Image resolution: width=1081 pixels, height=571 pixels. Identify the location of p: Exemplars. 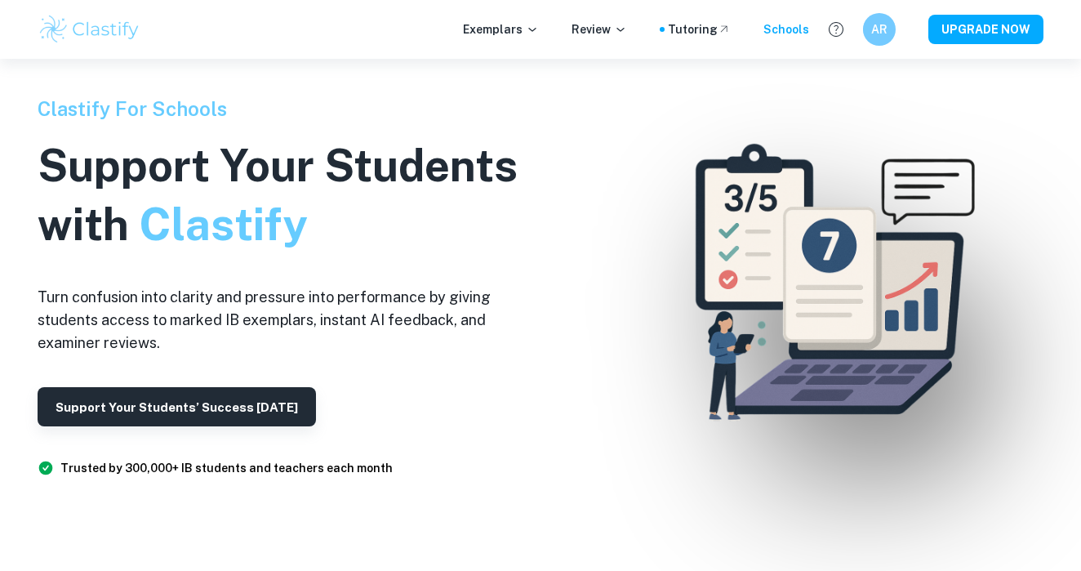
(500, 29).